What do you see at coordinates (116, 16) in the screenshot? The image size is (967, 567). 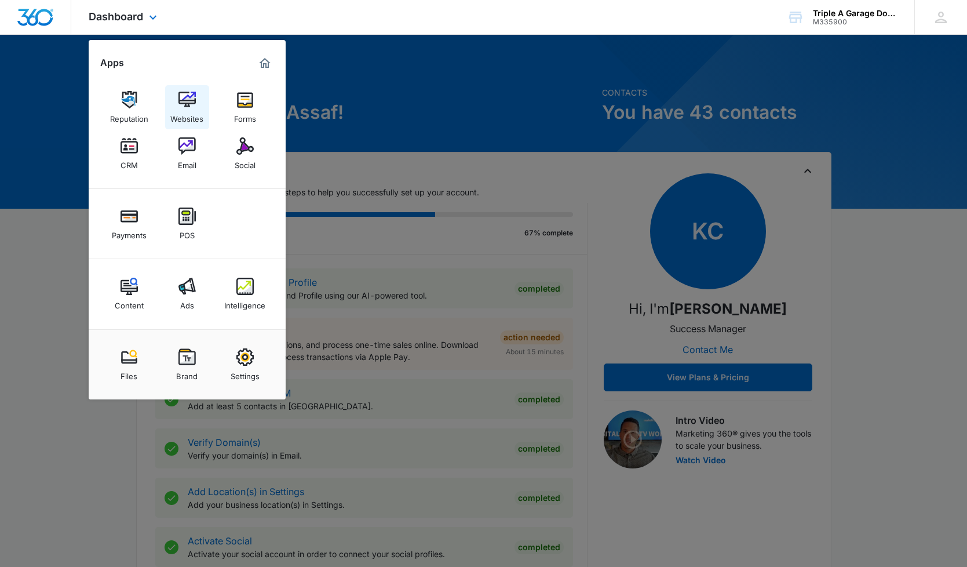 I see `span: Dashboard` at bounding box center [116, 16].